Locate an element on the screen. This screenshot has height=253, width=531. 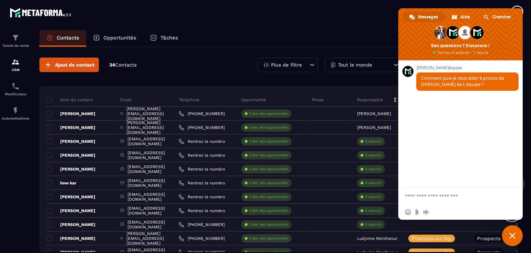
img: scheduler is located at coordinates (16, 86).